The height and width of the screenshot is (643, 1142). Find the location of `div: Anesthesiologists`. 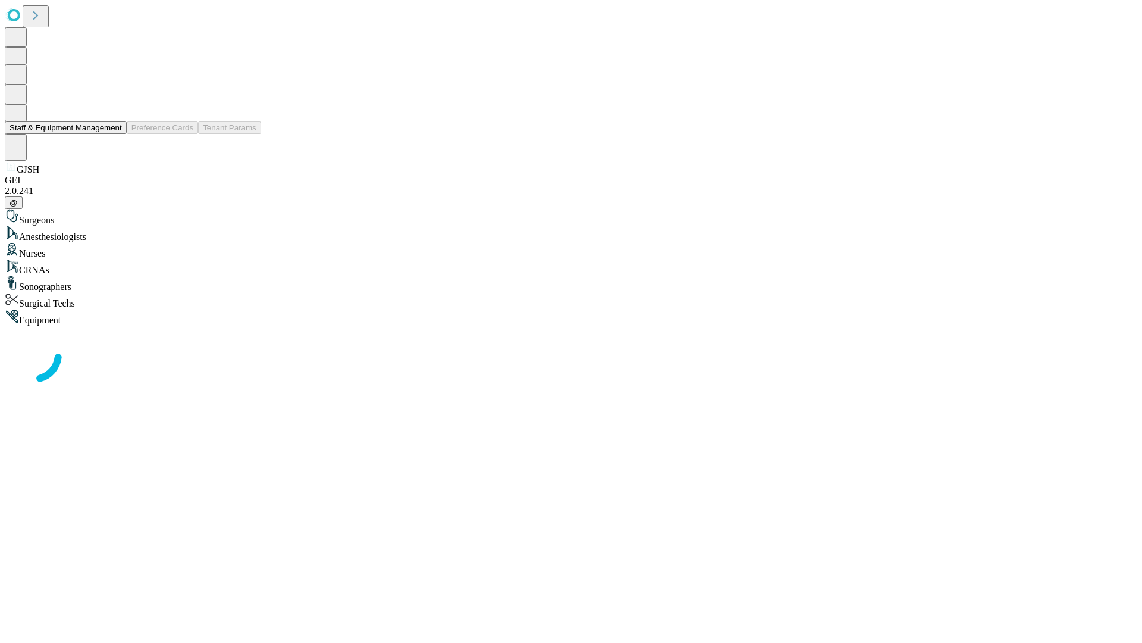

div: Anesthesiologists is located at coordinates (571, 234).